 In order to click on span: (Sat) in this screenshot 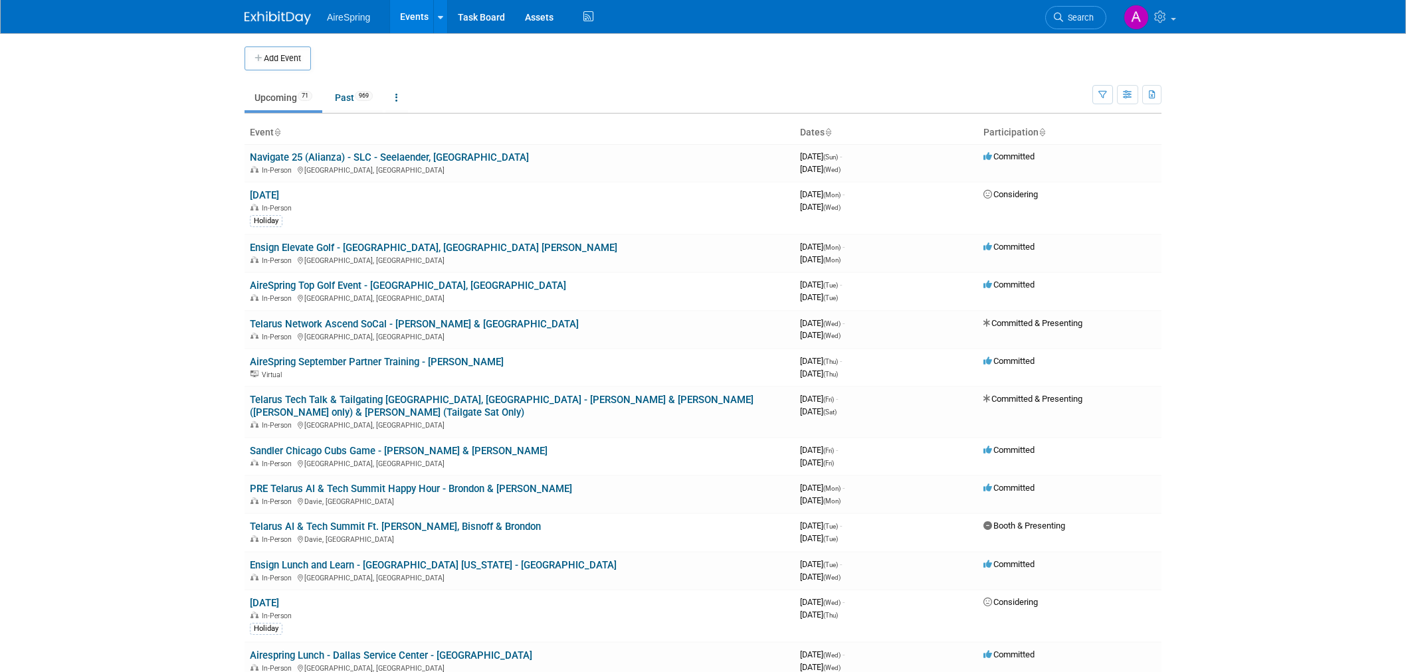, I will do `click(830, 412)`.